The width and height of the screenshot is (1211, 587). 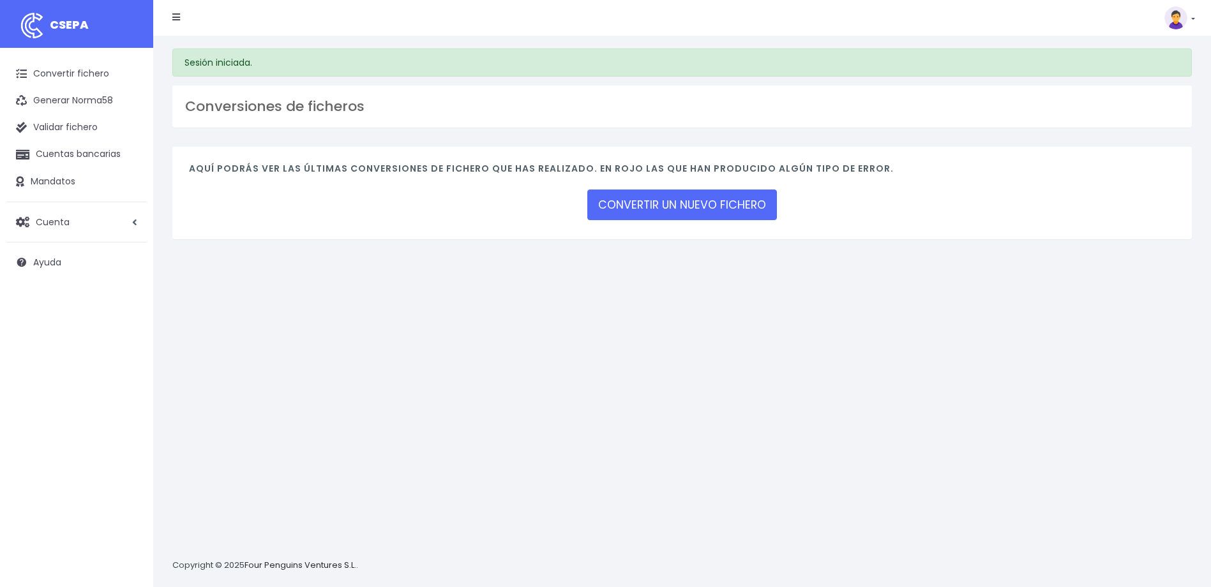 What do you see at coordinates (77, 182) in the screenshot?
I see `a: Mandatos` at bounding box center [77, 182].